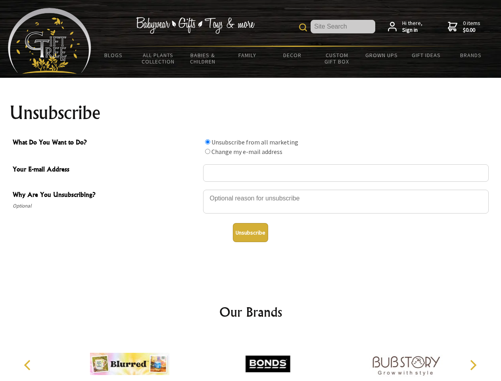 The image size is (501, 381). I want to click on input: Your E-mail Address, so click(346, 173).